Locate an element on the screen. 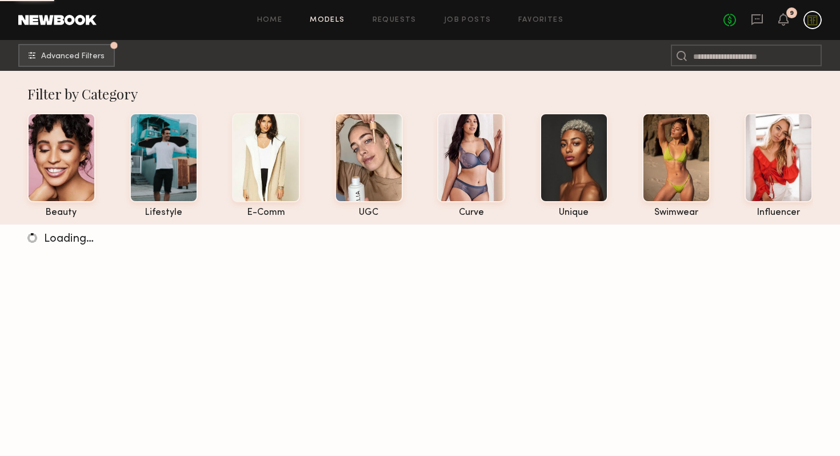 The image size is (840, 456). div: curve is located at coordinates (471, 213).